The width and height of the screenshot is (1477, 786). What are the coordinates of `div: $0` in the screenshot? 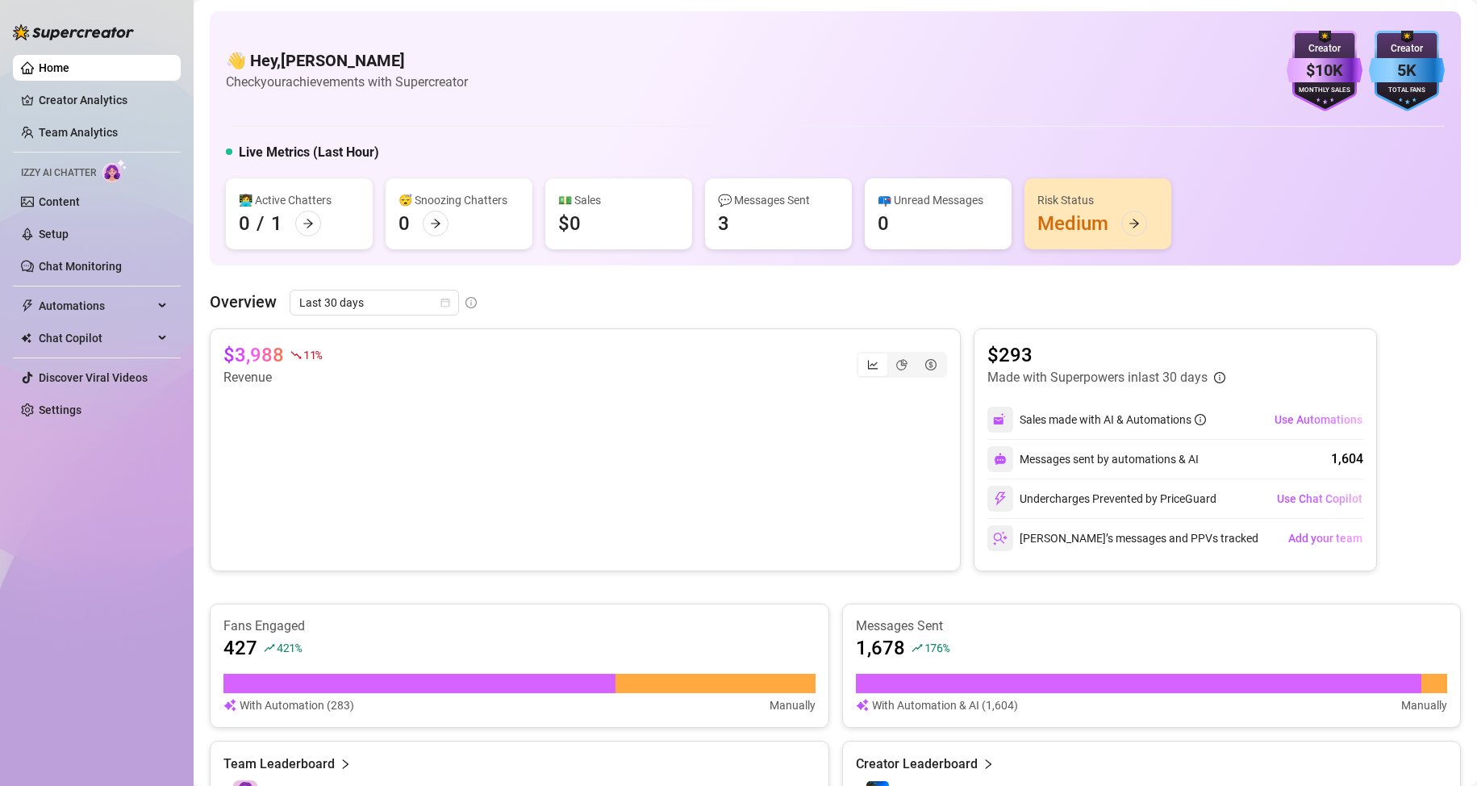 It's located at (570, 223).